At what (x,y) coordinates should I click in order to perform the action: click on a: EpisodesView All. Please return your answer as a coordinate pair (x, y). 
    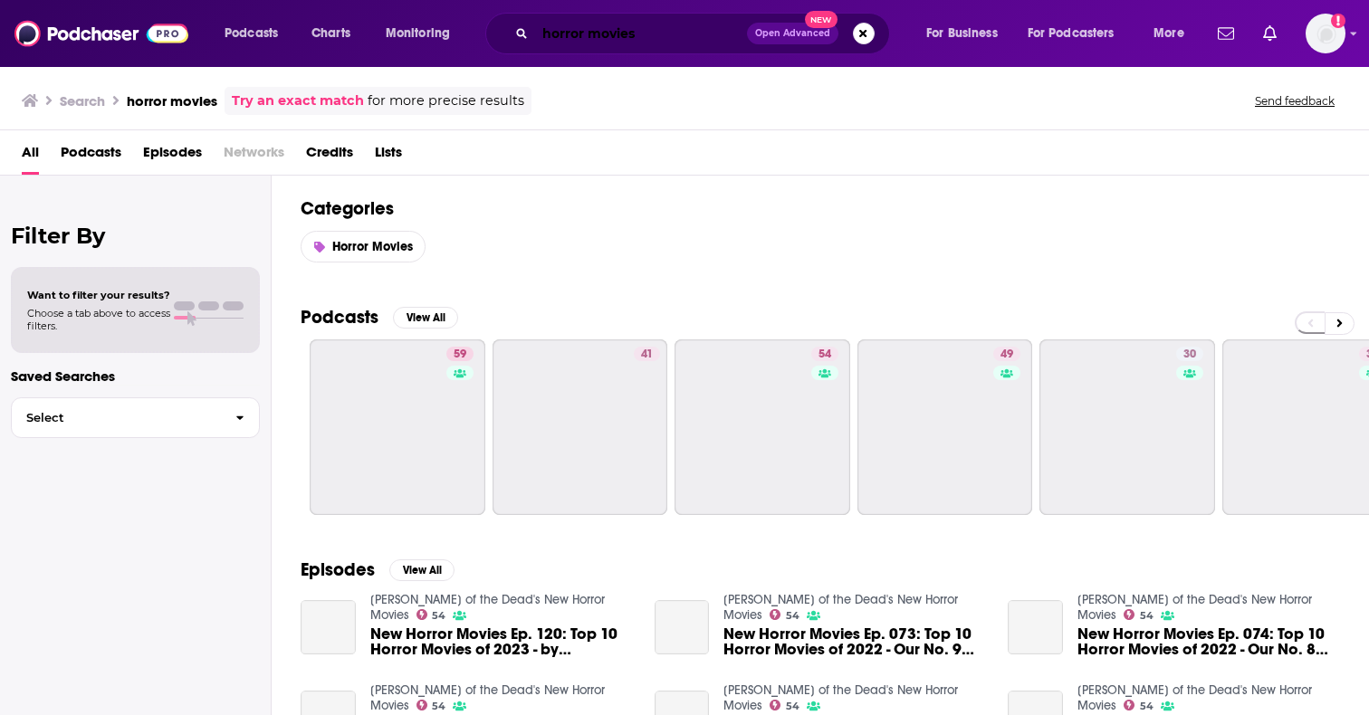
    Looking at the image, I should click on (378, 570).